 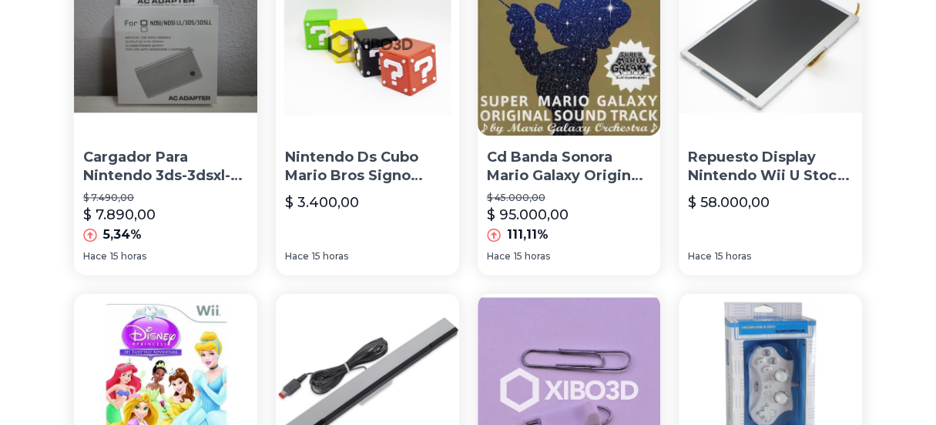 I want to click on p: Repuesto Display Nintendo Wii U Stock Permante, so click(x=770, y=167).